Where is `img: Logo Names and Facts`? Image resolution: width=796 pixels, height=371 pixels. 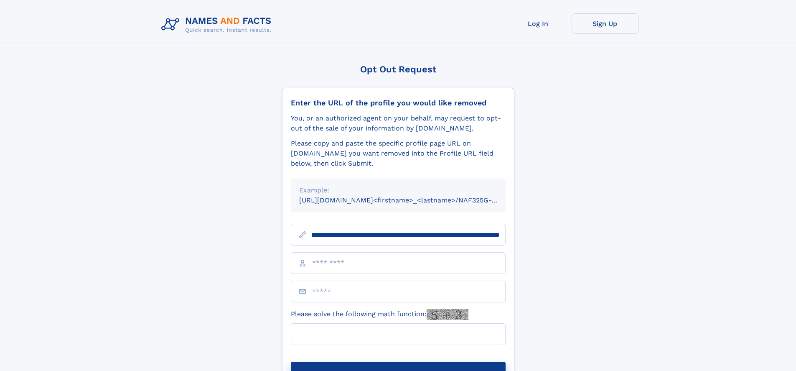 img: Logo Names and Facts is located at coordinates (218, 25).